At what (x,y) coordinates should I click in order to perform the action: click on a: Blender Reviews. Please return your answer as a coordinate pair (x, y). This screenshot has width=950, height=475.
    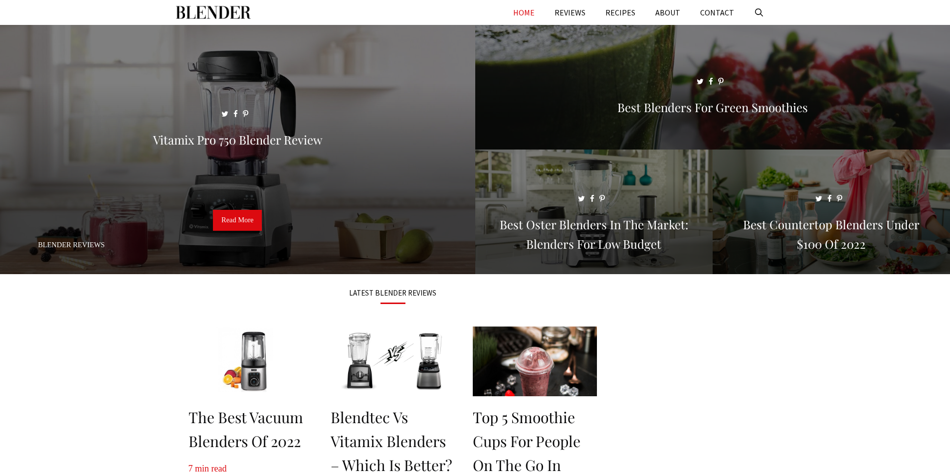
    Looking at the image, I should click on (71, 245).